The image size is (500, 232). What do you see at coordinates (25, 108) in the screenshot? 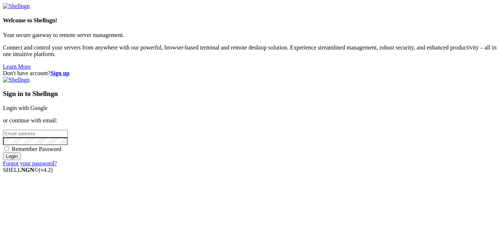
I see `a: Login with Google` at bounding box center [25, 108].